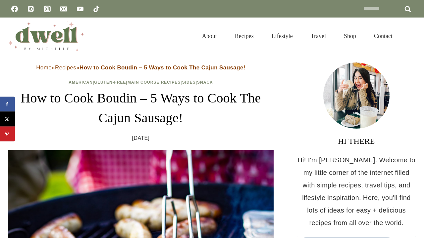 The image size is (424, 238). I want to click on a: Email, so click(64, 9).